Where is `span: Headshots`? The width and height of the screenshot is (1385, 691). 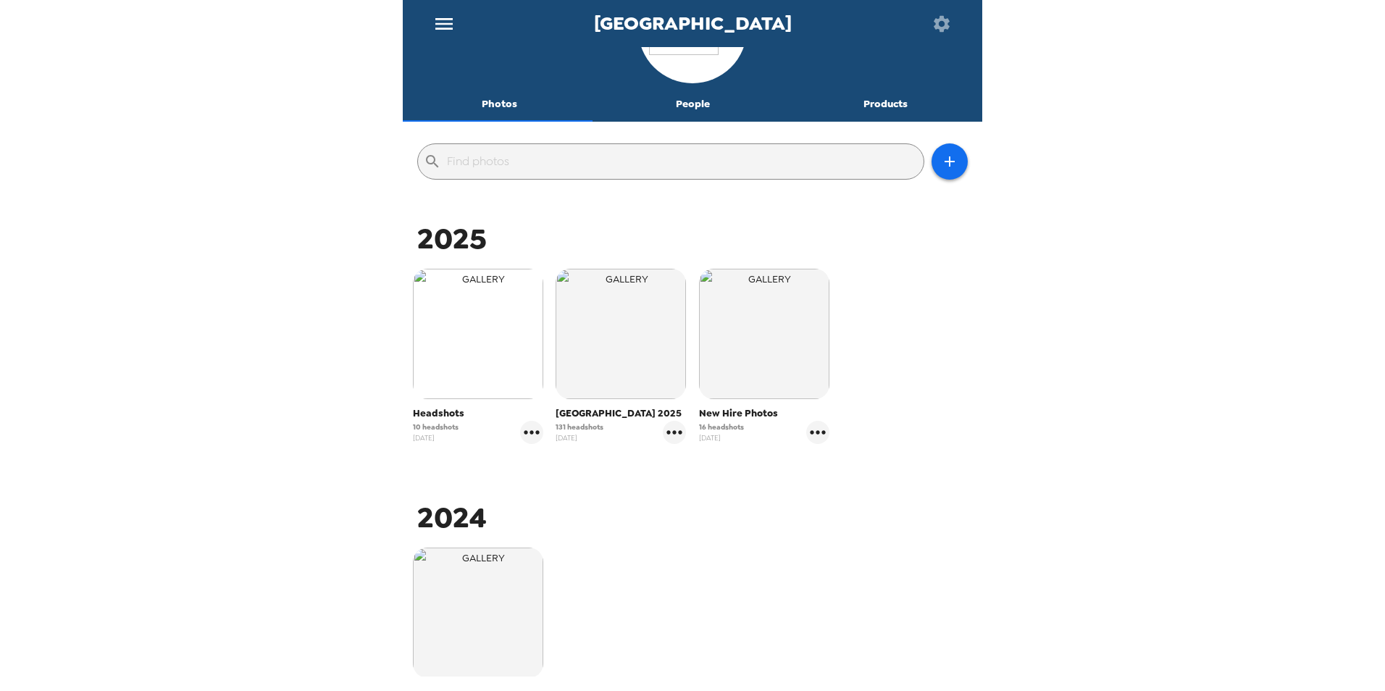 span: Headshots is located at coordinates (478, 414).